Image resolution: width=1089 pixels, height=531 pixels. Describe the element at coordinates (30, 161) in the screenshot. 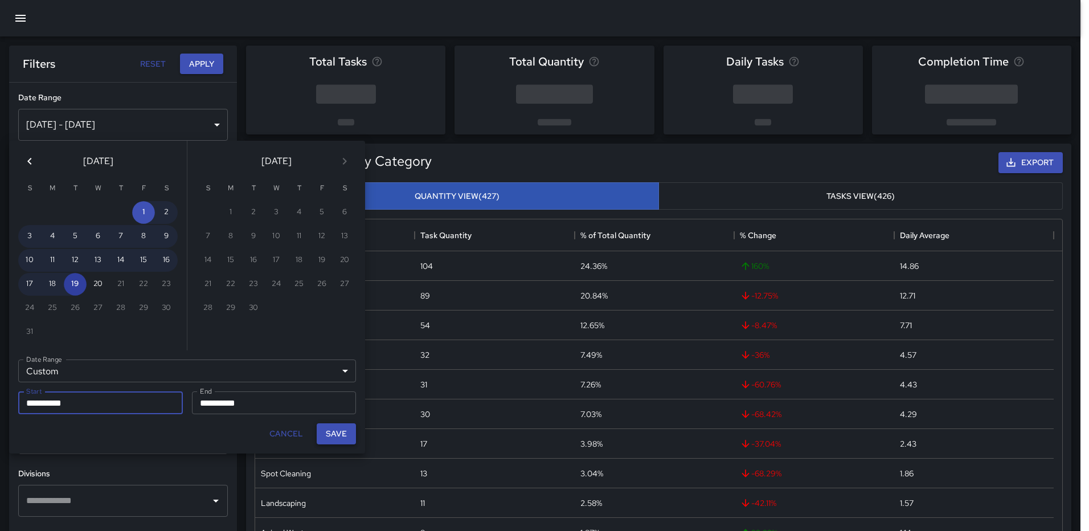

I see `button: Previous month` at that location.